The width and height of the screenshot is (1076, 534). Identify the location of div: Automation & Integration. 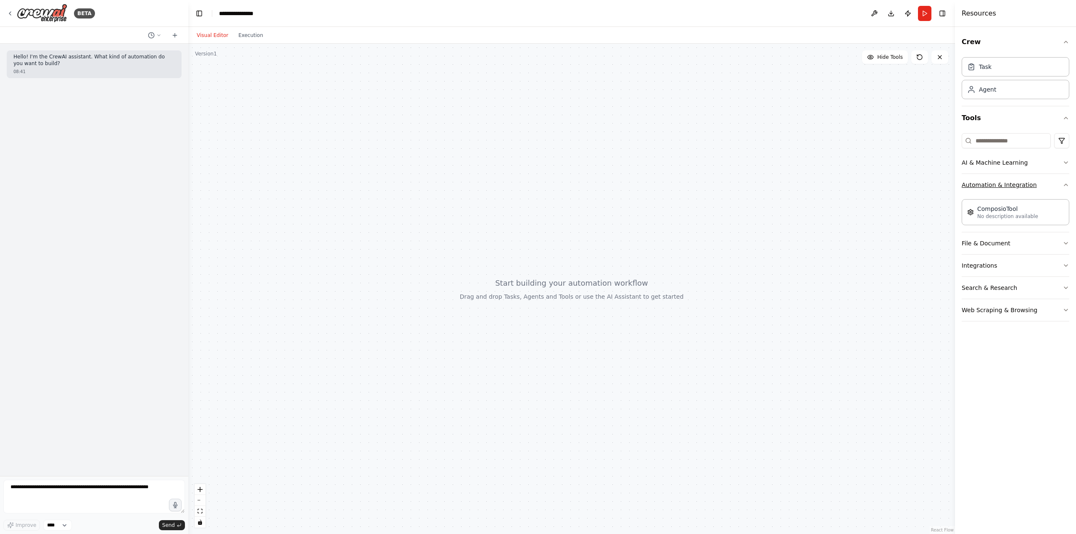
(1016, 214).